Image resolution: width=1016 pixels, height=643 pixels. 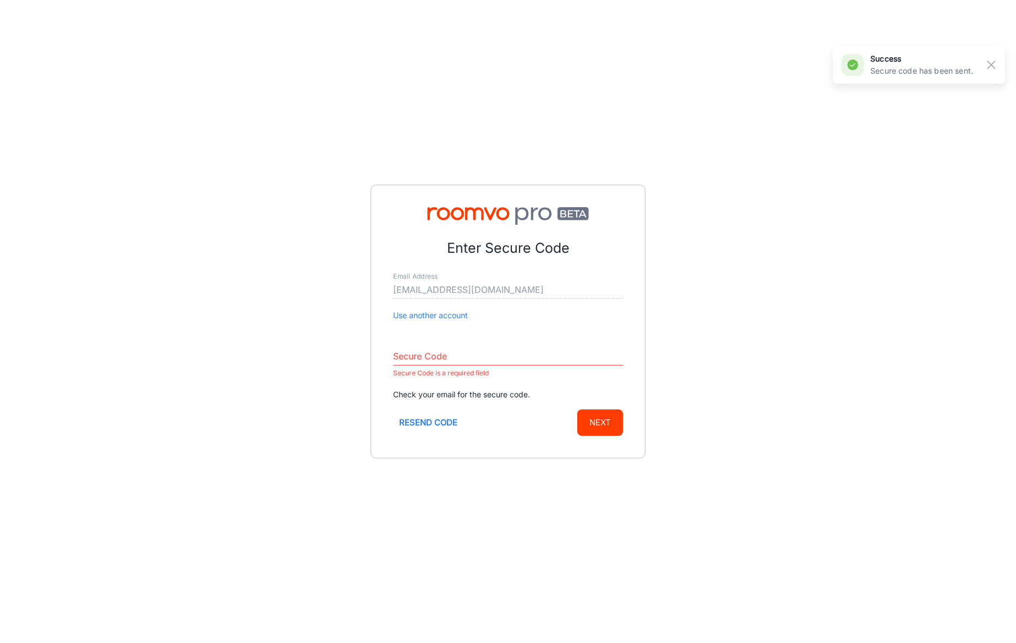 What do you see at coordinates (600, 423) in the screenshot?
I see `button: Next` at bounding box center [600, 423].